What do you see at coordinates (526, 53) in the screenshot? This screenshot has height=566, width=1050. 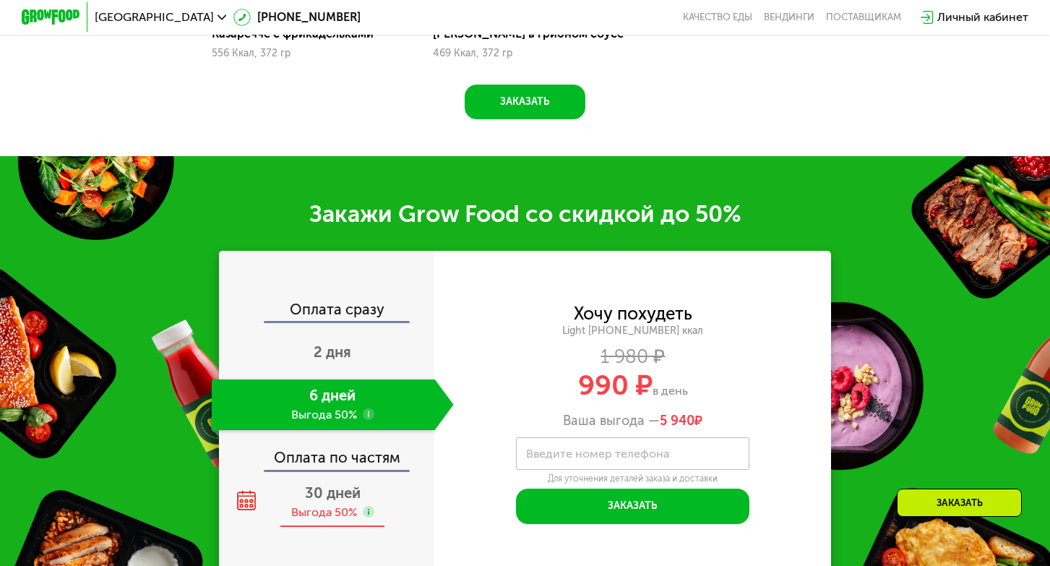 I see `div: 469 Ккал, 372 гр` at bounding box center [526, 53].